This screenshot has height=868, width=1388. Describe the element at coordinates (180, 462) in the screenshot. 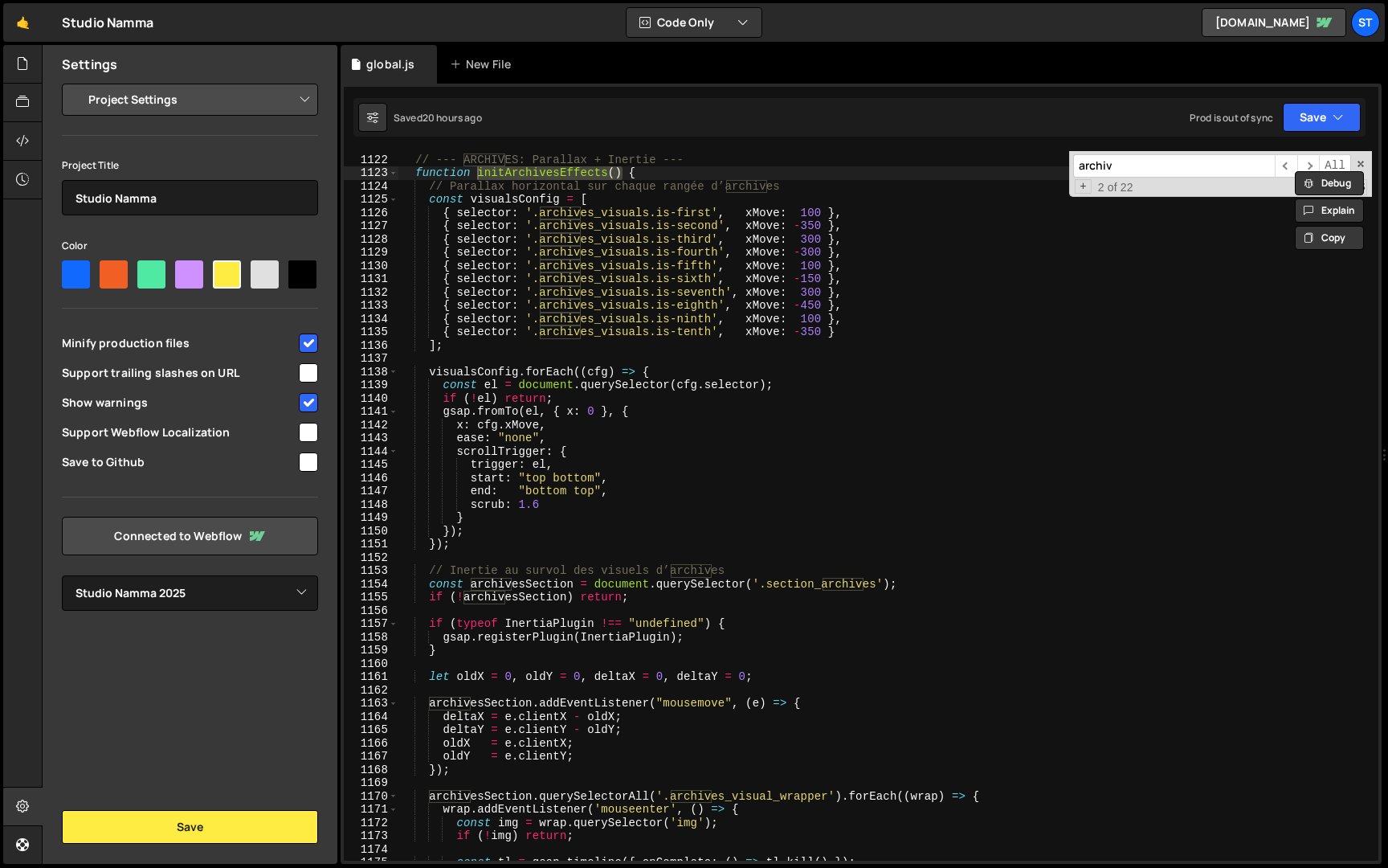

I see `span: Save to Github` at that location.